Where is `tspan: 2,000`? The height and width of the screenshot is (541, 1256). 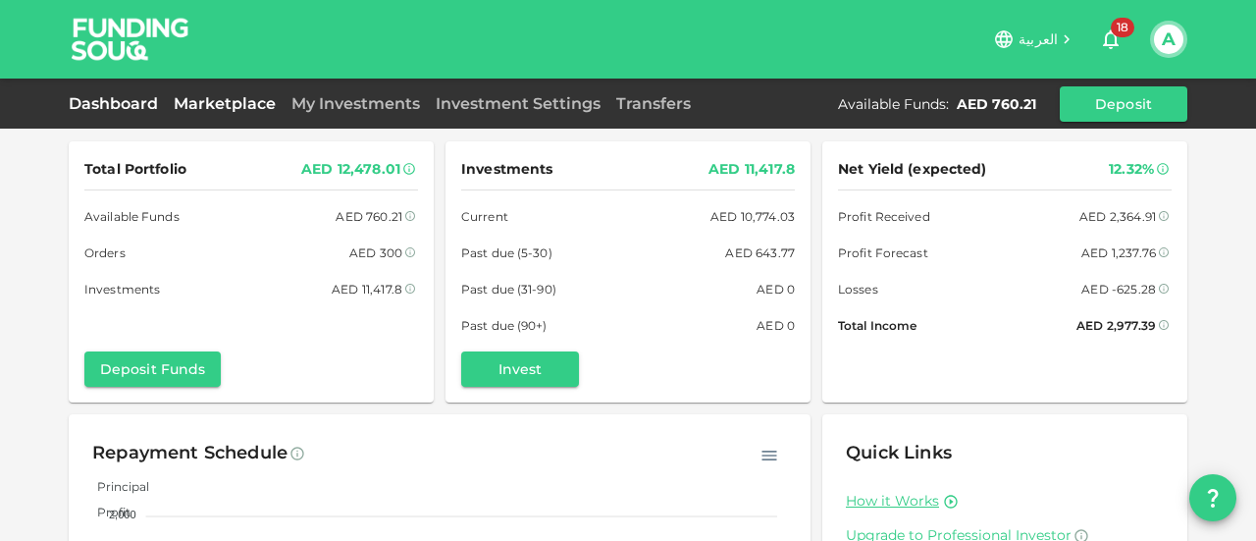
tspan: 2,000 is located at coordinates (123, 514).